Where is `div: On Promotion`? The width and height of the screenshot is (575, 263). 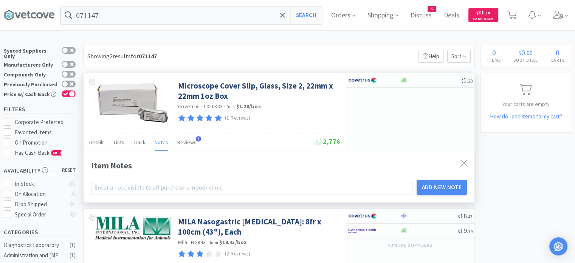
div: On Promotion is located at coordinates (45, 143).